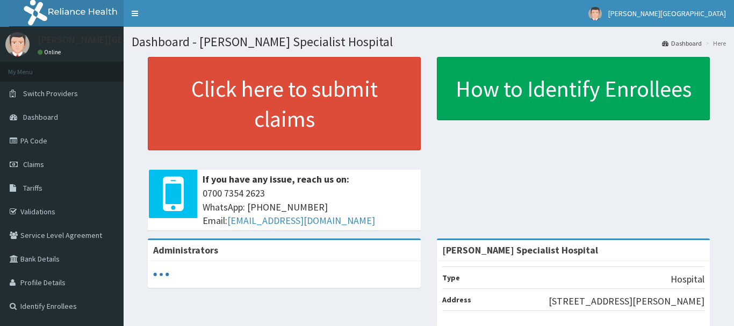 The image size is (734, 326). I want to click on b: Address, so click(457, 300).